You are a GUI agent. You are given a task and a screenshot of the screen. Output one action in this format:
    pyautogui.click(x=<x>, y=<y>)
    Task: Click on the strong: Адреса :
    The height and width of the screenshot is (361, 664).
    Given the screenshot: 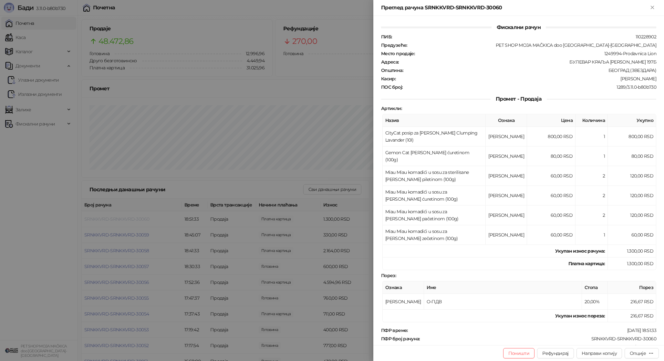 What is the action you would take?
    pyautogui.click(x=390, y=62)
    